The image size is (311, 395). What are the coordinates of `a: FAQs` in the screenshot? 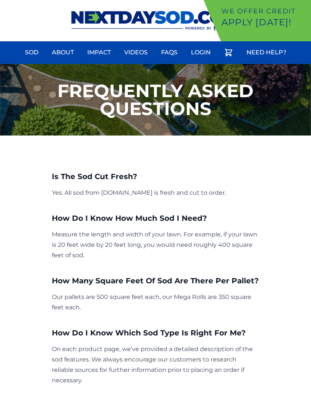 It's located at (169, 53).